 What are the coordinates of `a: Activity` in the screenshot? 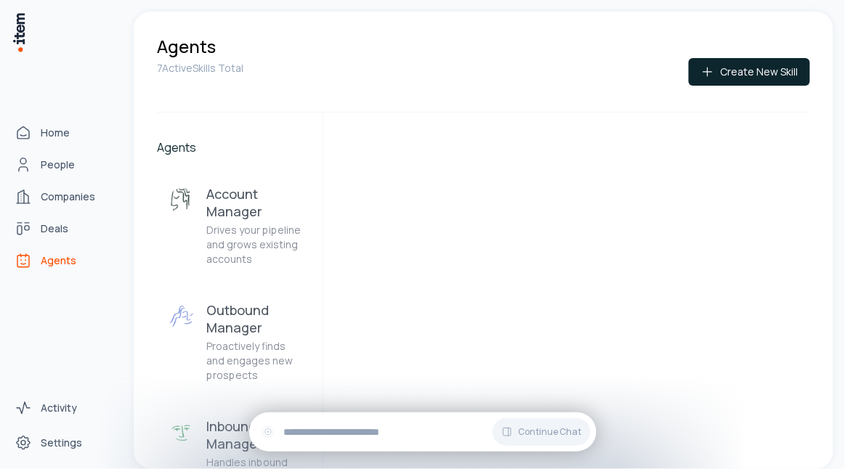 It's located at (64, 408).